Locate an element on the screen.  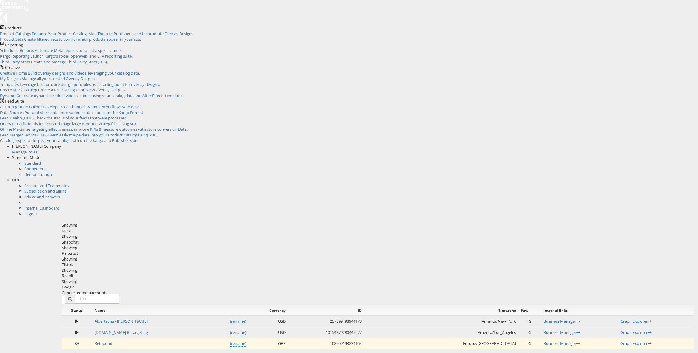
div: Meta is located at coordinates (378, 231).